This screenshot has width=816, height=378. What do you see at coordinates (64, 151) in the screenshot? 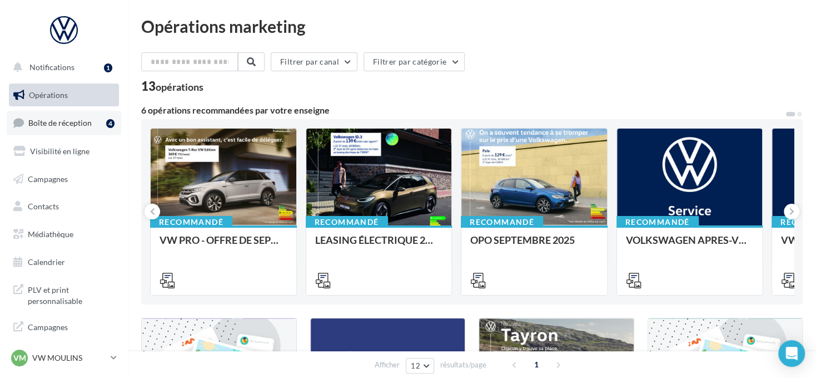
I see `a: Visibilité en ligne` at bounding box center [64, 151].